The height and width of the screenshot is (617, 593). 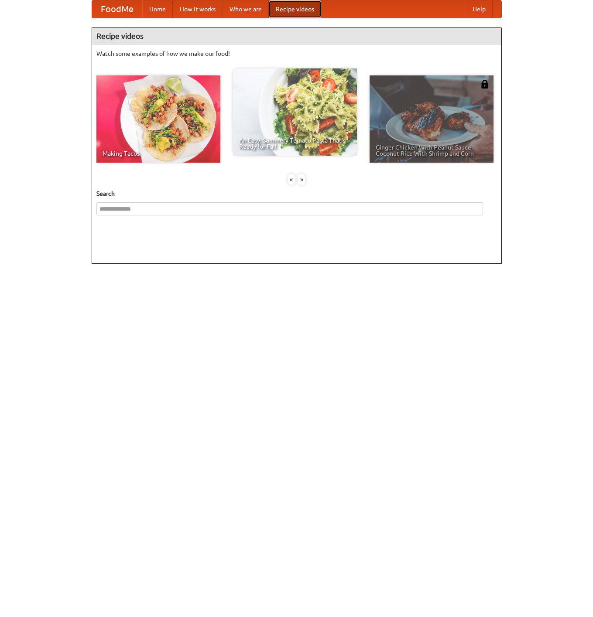 I want to click on h4: Recipe videos, so click(x=297, y=36).